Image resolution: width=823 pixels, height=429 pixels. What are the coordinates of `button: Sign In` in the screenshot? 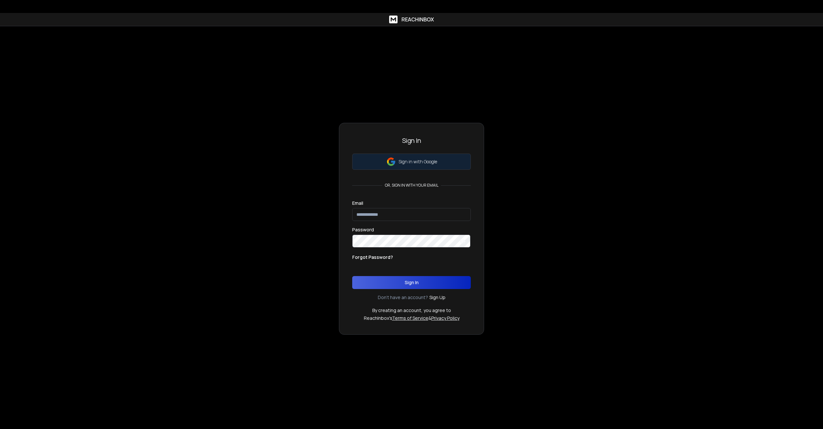 It's located at (412, 283).